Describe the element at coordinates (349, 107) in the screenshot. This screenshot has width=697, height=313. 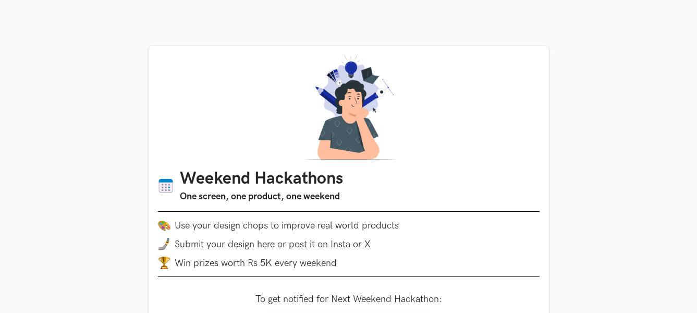
I see `img: A designer thinking` at that location.